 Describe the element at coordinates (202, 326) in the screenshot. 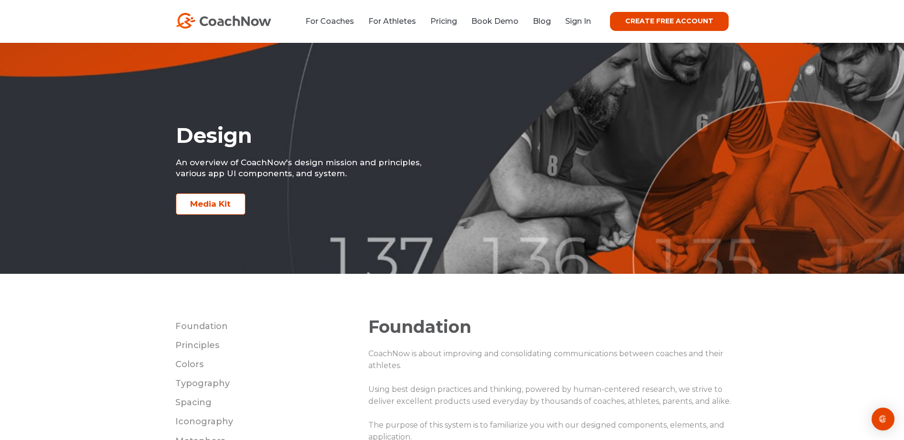

I see `a: Foundation` at that location.